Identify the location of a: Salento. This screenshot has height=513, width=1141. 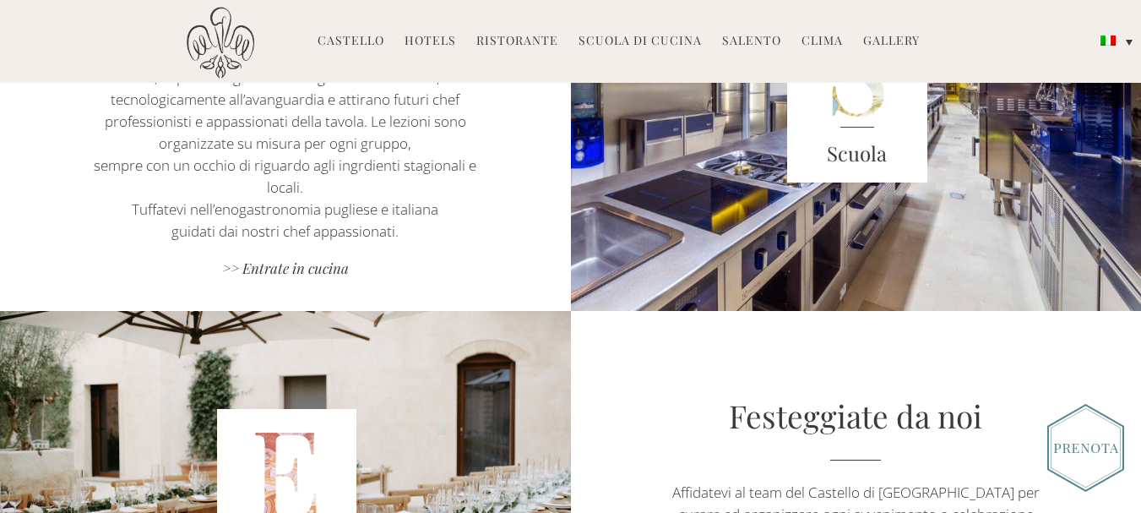
(752, 41).